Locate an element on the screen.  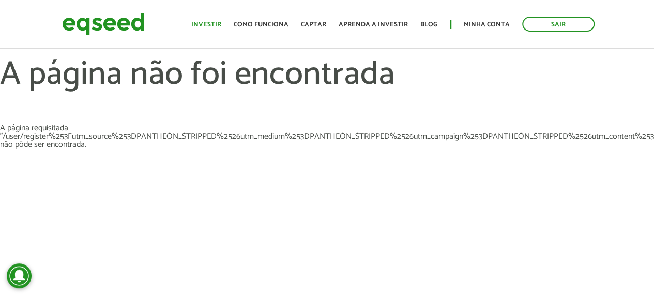
a: Investir is located at coordinates (206, 24).